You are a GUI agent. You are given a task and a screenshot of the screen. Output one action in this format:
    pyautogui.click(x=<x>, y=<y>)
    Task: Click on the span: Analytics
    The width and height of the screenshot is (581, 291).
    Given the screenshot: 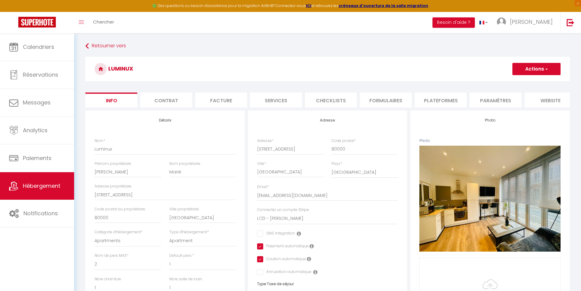 What is the action you would take?
    pyautogui.click(x=35, y=130)
    